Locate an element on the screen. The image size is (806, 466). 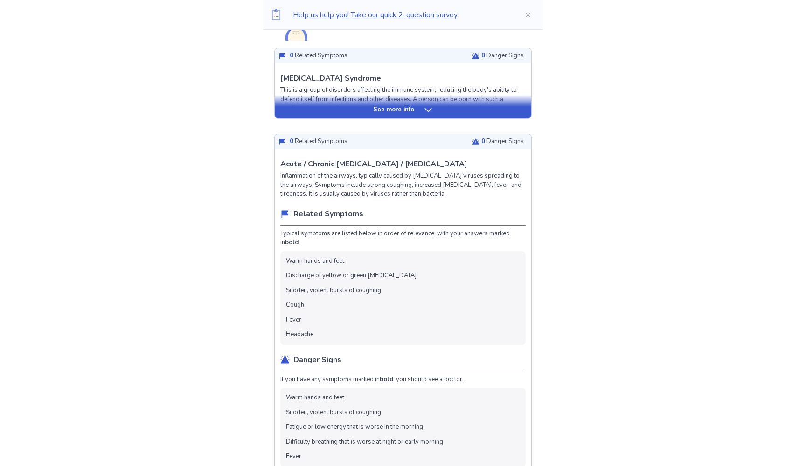
li: Cough is located at coordinates (295, 305).